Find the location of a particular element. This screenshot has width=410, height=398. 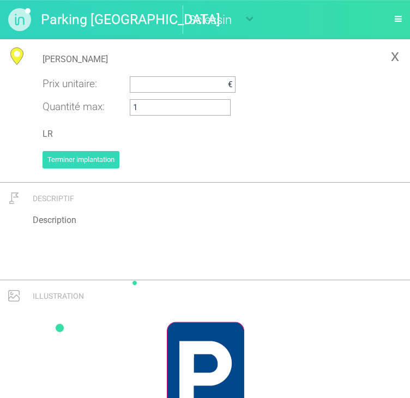

span: Descriptif is located at coordinates (53, 198).